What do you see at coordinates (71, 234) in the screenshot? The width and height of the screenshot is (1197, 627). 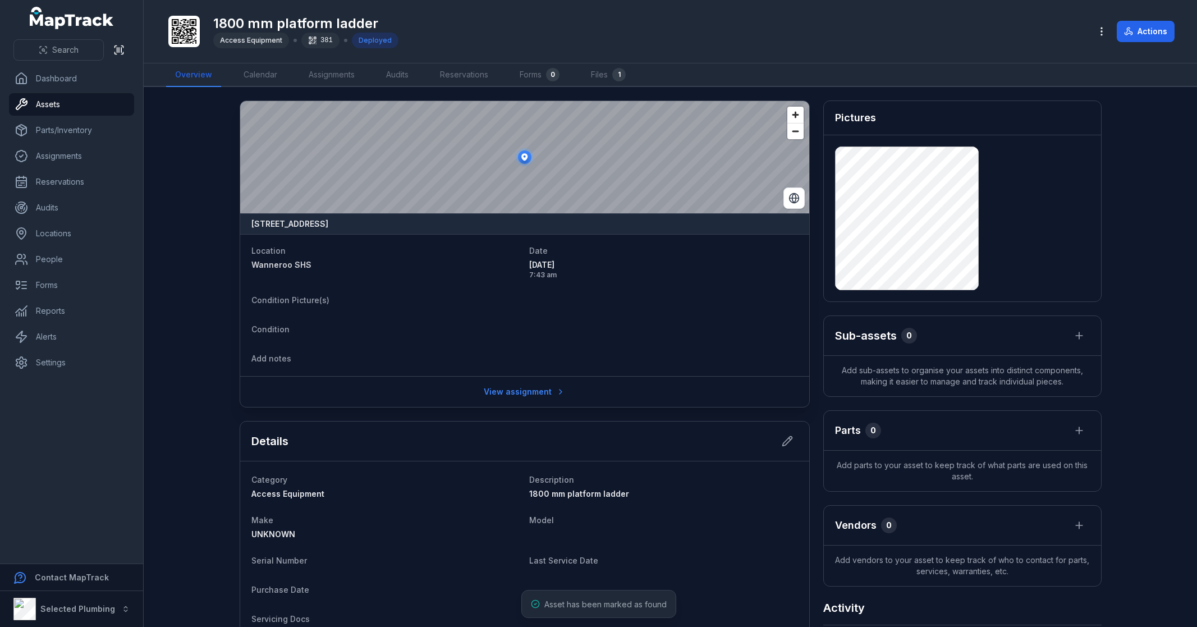 I see `a: Locations` at bounding box center [71, 234].